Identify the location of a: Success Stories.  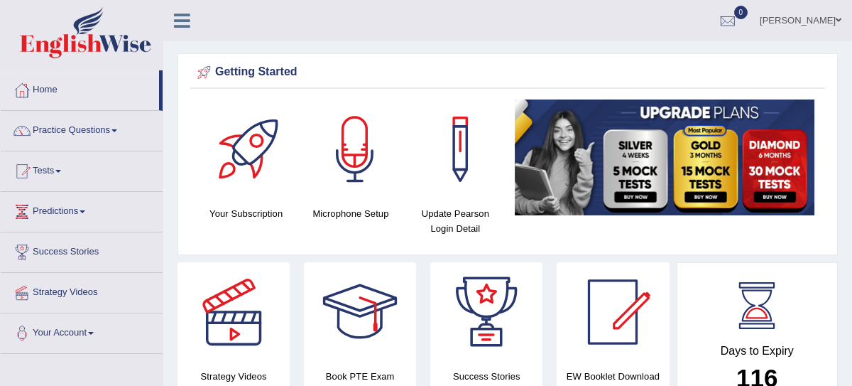
(82, 250).